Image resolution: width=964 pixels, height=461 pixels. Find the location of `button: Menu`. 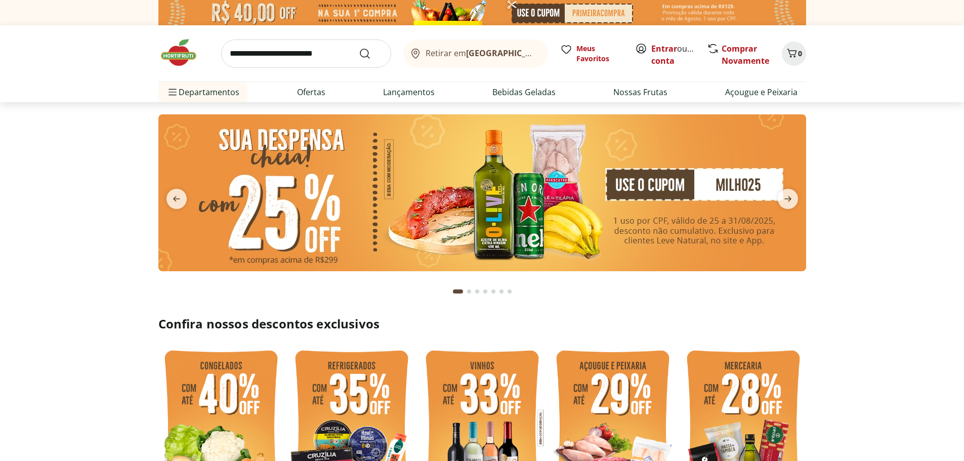

button: Menu is located at coordinates (173, 92).